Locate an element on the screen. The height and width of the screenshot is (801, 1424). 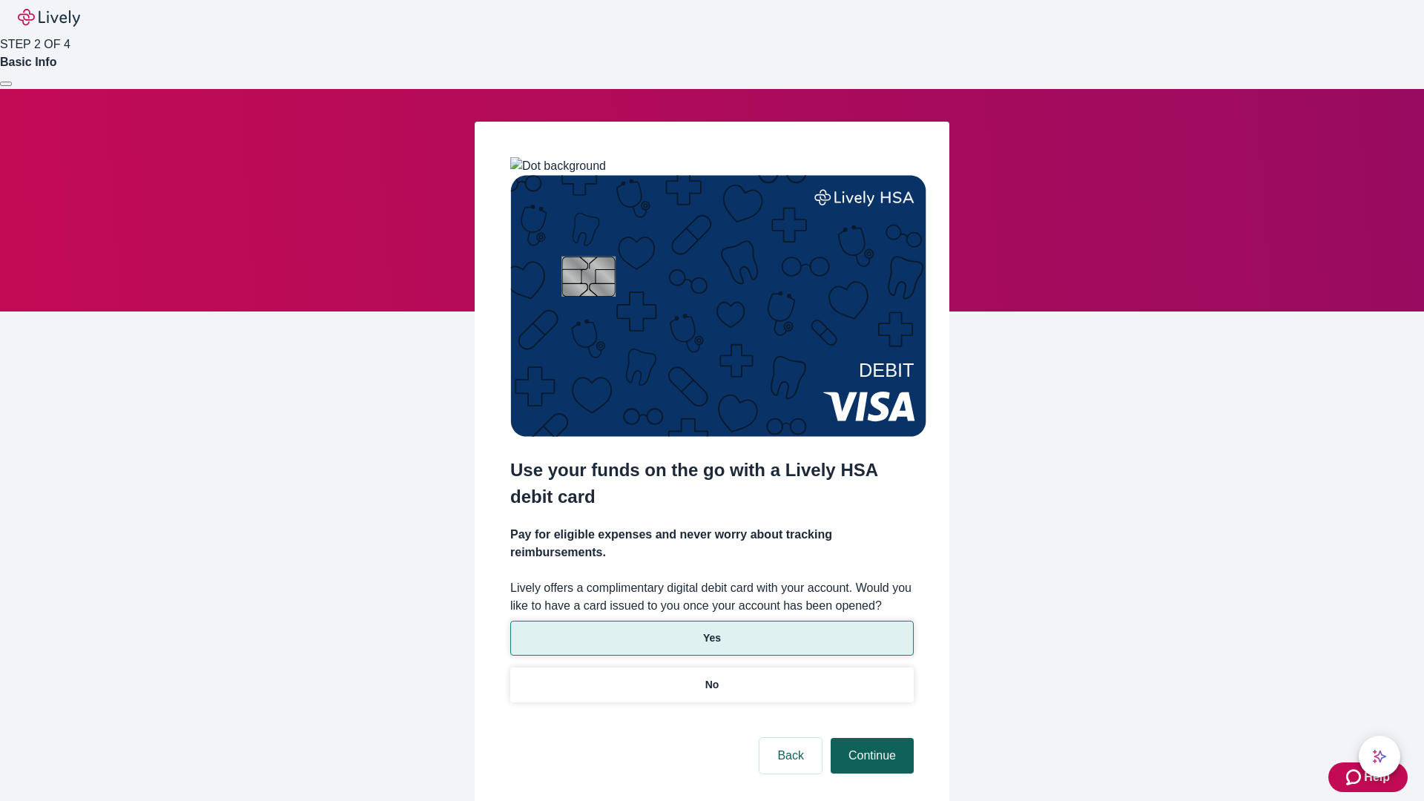
button: chat is located at coordinates (1379, 756).